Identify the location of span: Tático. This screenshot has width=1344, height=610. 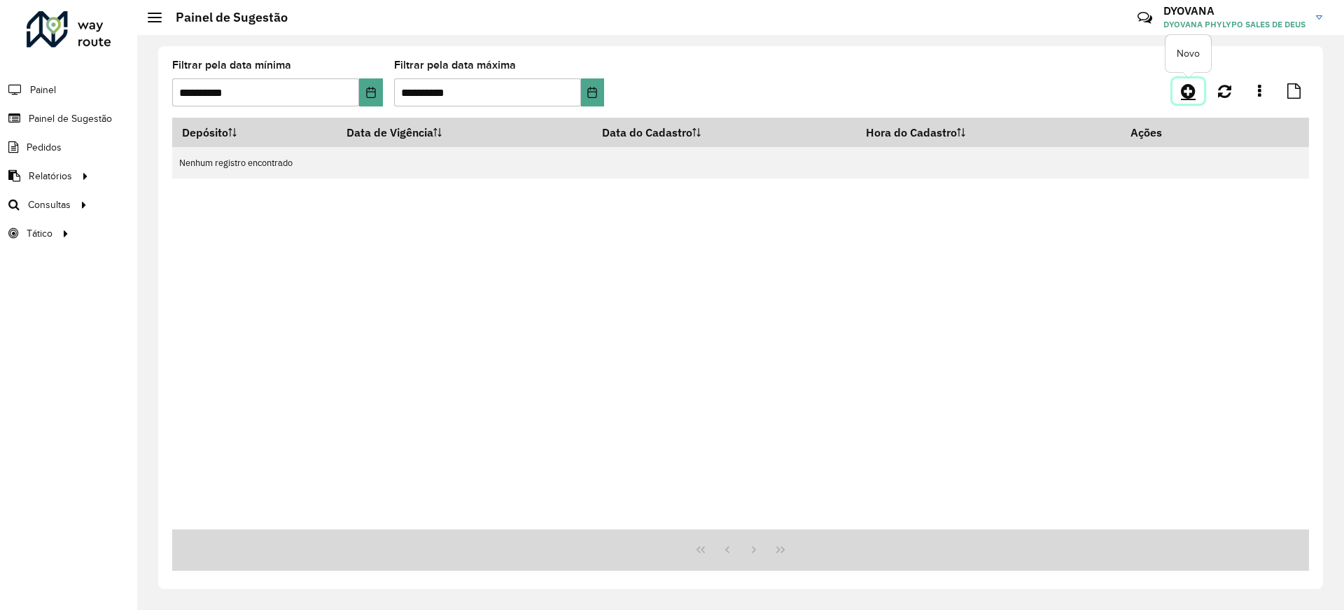
(39, 233).